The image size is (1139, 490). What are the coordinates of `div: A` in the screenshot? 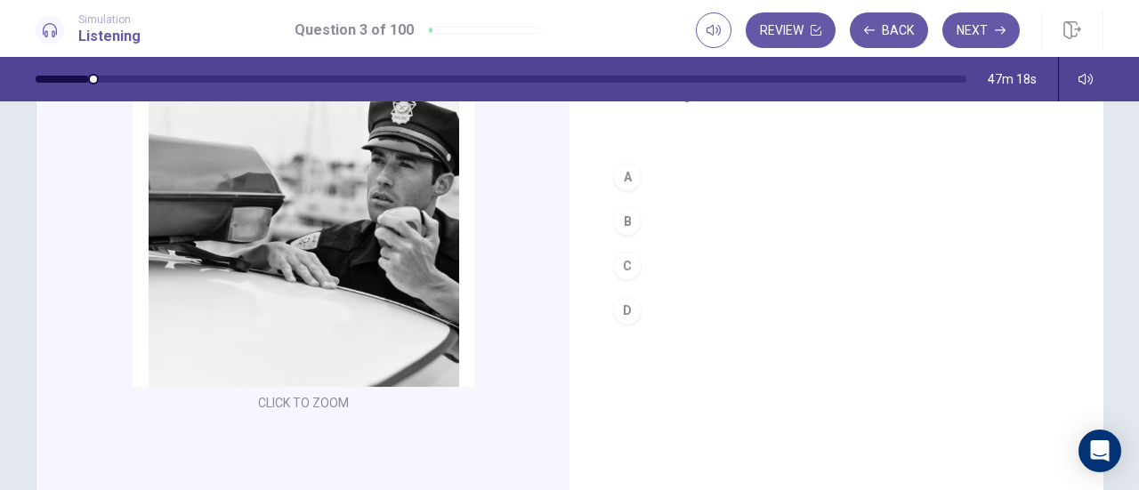 It's located at (627, 177).